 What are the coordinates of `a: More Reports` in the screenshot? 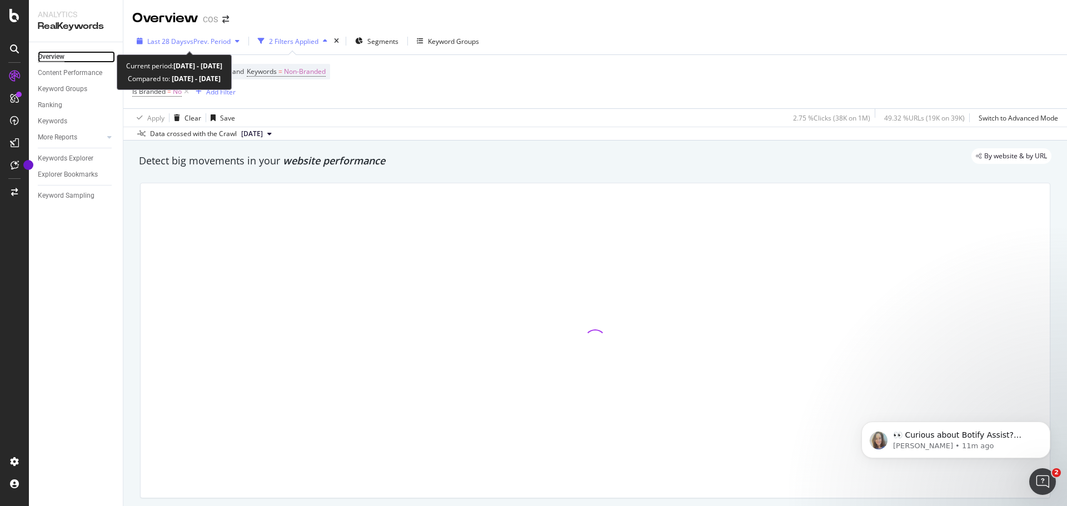 It's located at (71, 137).